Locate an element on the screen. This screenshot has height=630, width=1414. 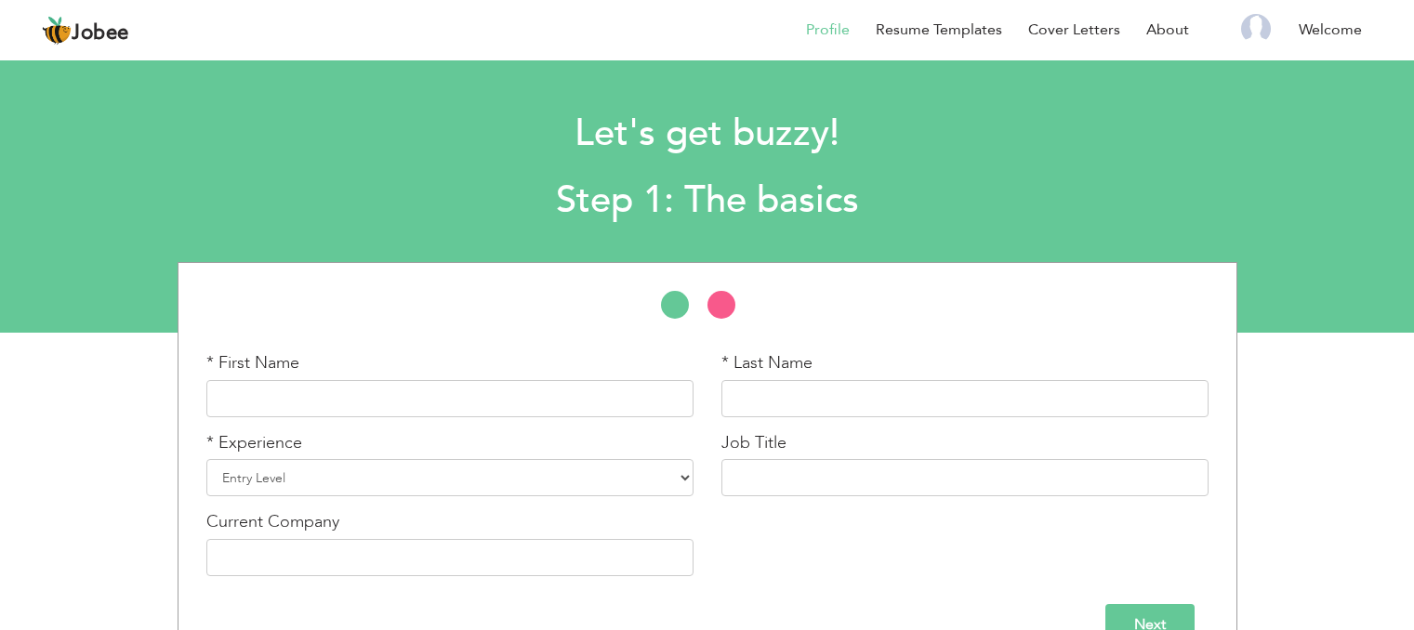
label: * First Name is located at coordinates (253, 364).